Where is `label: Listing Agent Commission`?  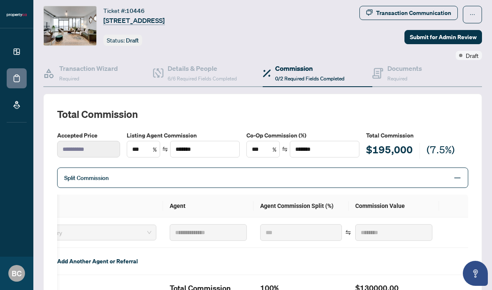
label: Listing Agent Commission is located at coordinates (183, 136).